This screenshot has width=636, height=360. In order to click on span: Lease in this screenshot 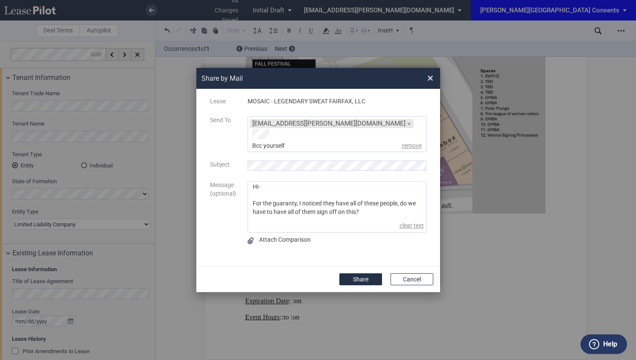, I will do `click(218, 101)`.